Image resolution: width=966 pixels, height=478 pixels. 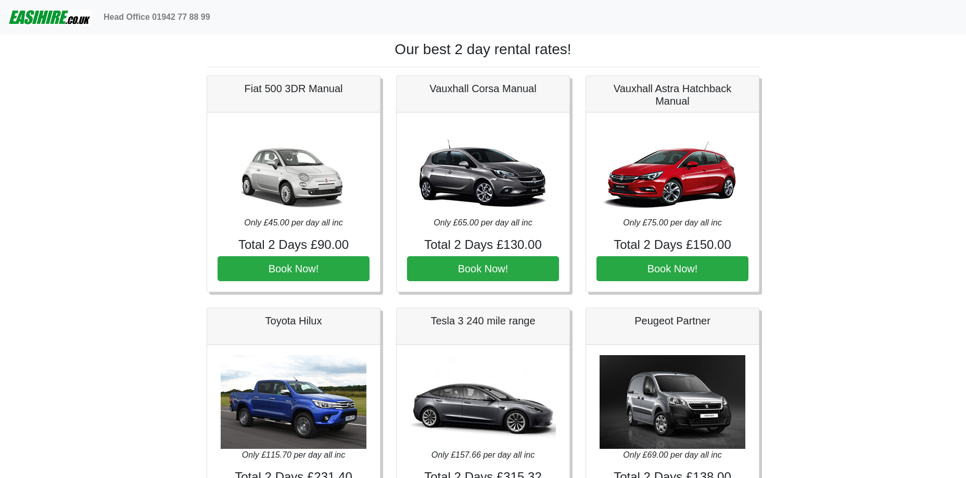 What do you see at coordinates (483, 245) in the screenshot?
I see `h4: Total 2 Days £130.00` at bounding box center [483, 245].